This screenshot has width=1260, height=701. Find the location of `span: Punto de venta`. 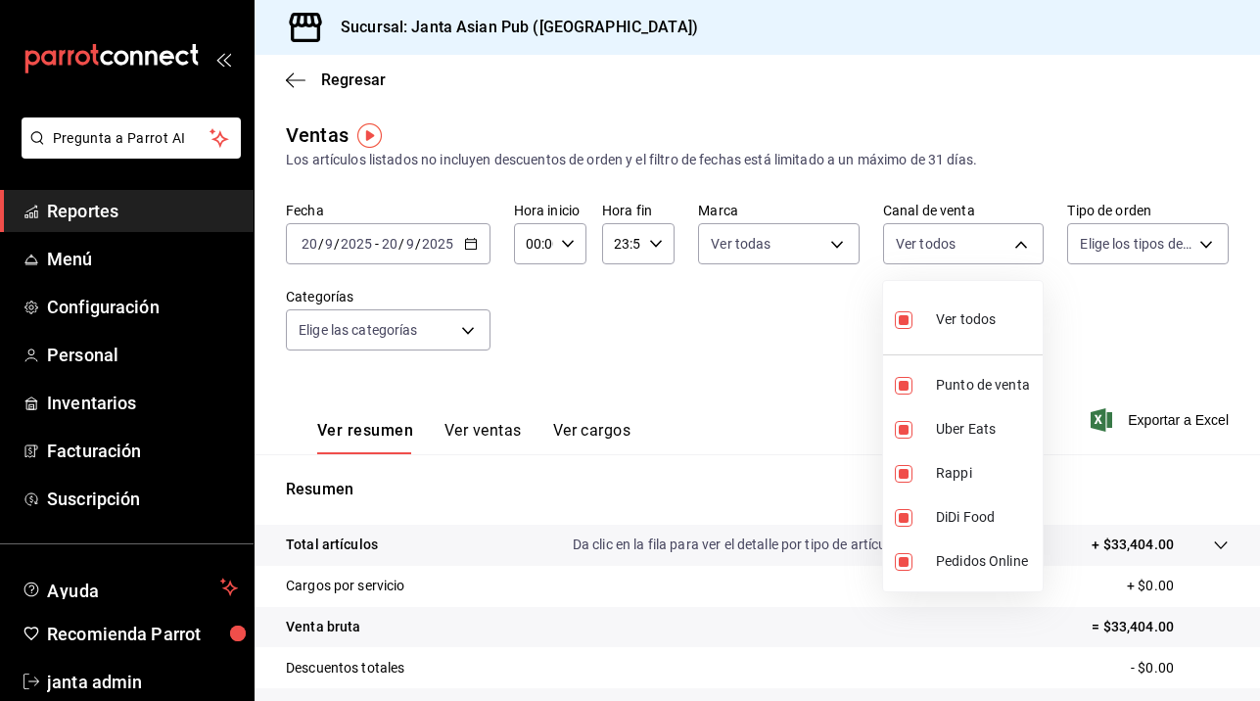

span: Punto de venta is located at coordinates (985, 385).